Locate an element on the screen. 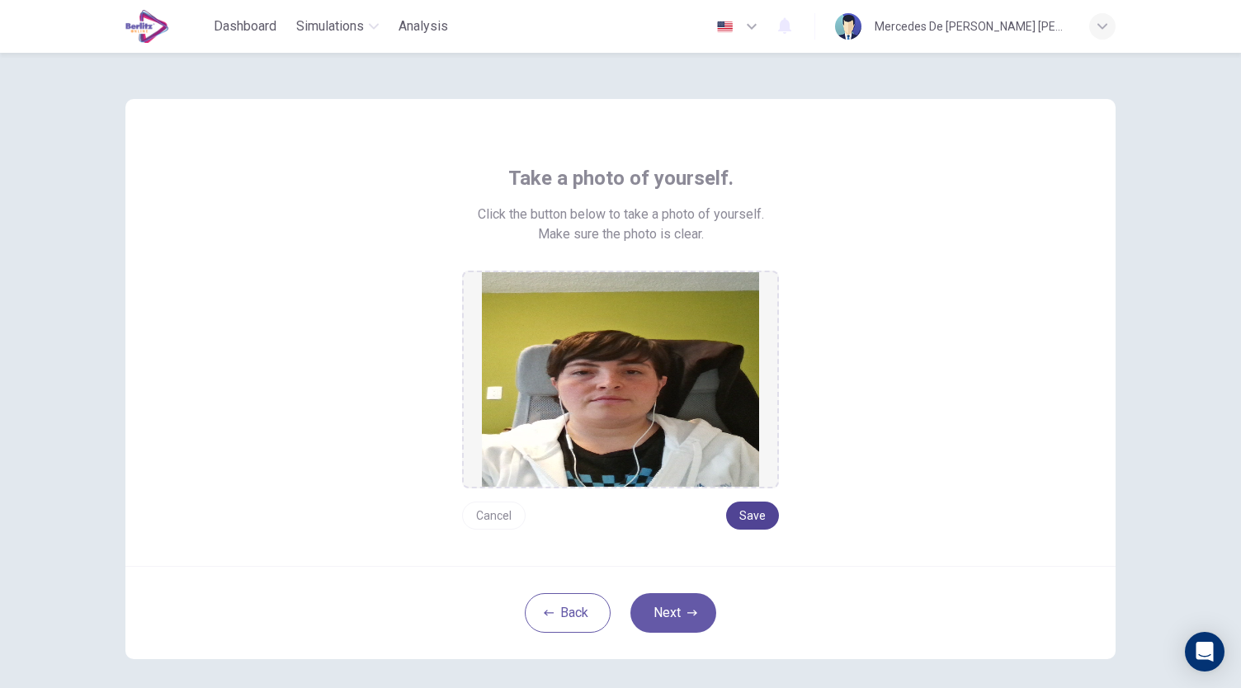 This screenshot has height=688, width=1241. a: Analysis is located at coordinates (423, 26).